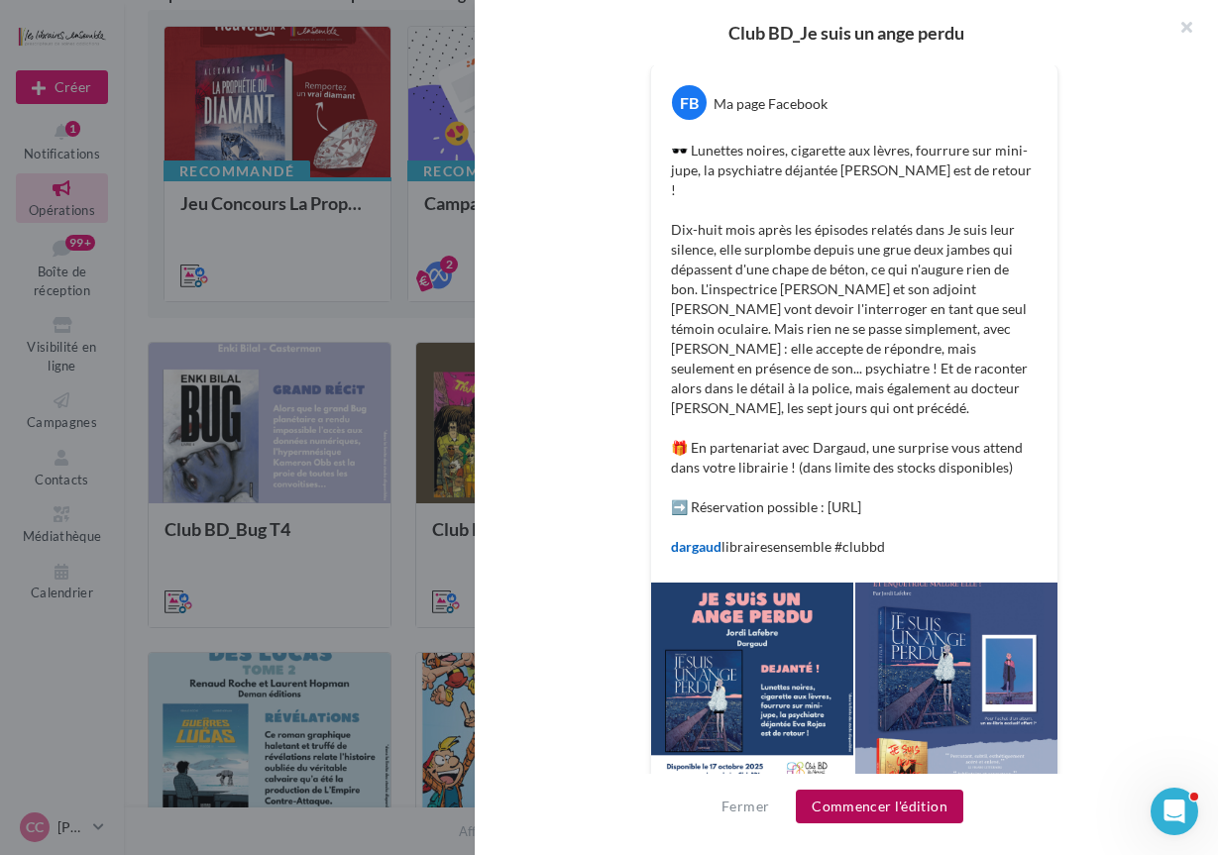  What do you see at coordinates (745, 806) in the screenshot?
I see `button: Fermer` at bounding box center [745, 806].